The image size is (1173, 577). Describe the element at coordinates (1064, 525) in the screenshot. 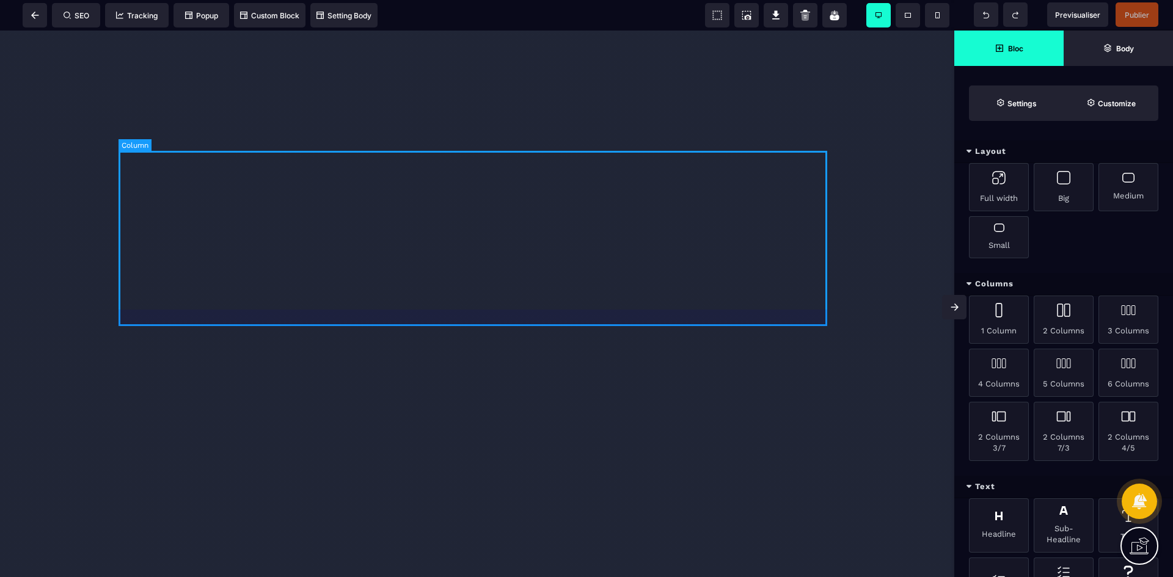

I see `div: Sub-Headline` at that location.